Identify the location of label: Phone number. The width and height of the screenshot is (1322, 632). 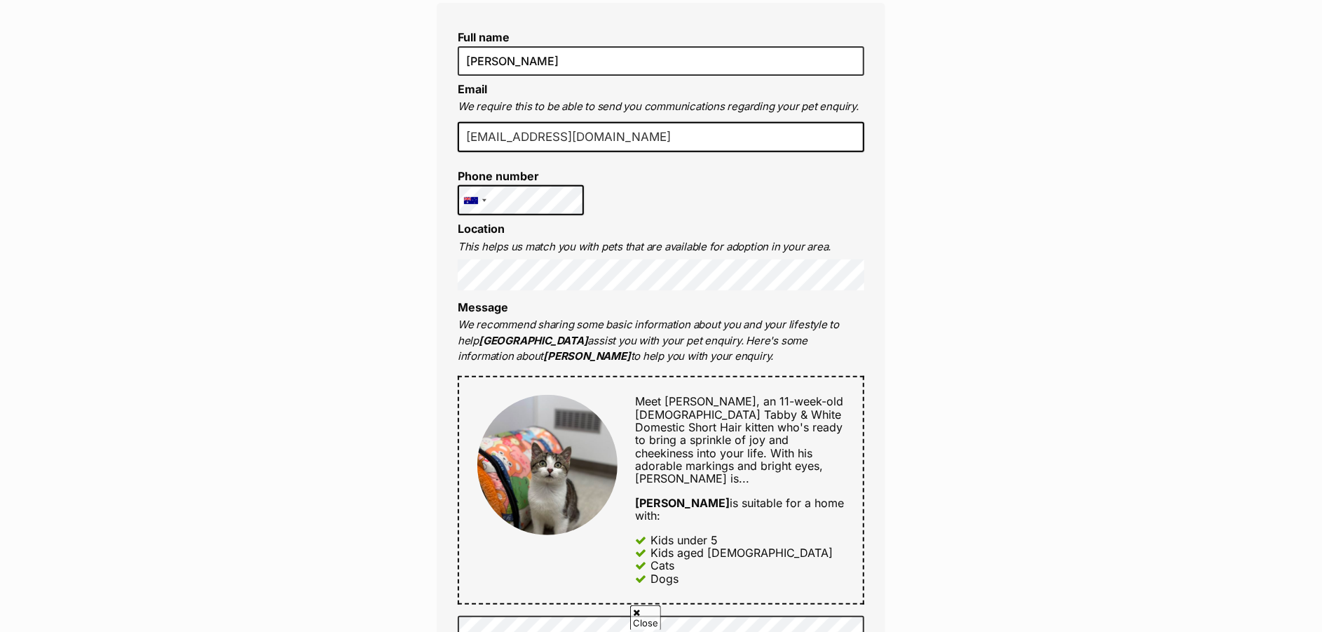
(521, 176).